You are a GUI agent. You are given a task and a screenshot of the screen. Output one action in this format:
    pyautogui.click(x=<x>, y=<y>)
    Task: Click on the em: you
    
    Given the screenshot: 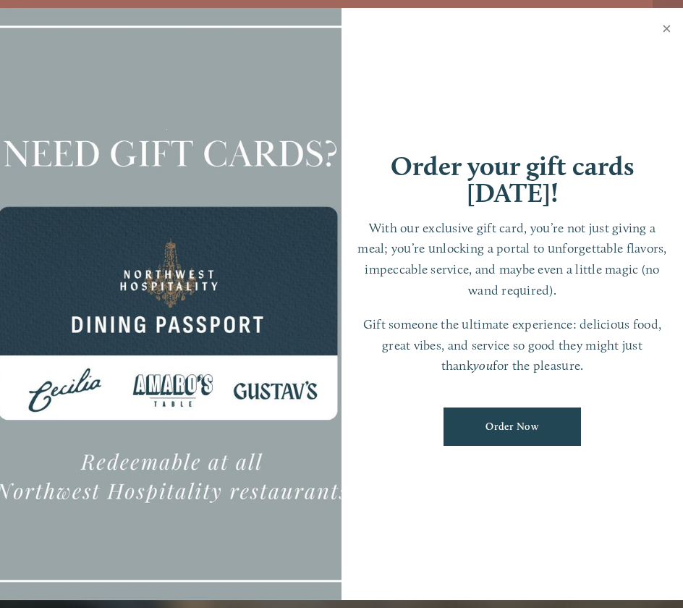 What is the action you would take?
    pyautogui.click(x=482, y=365)
    